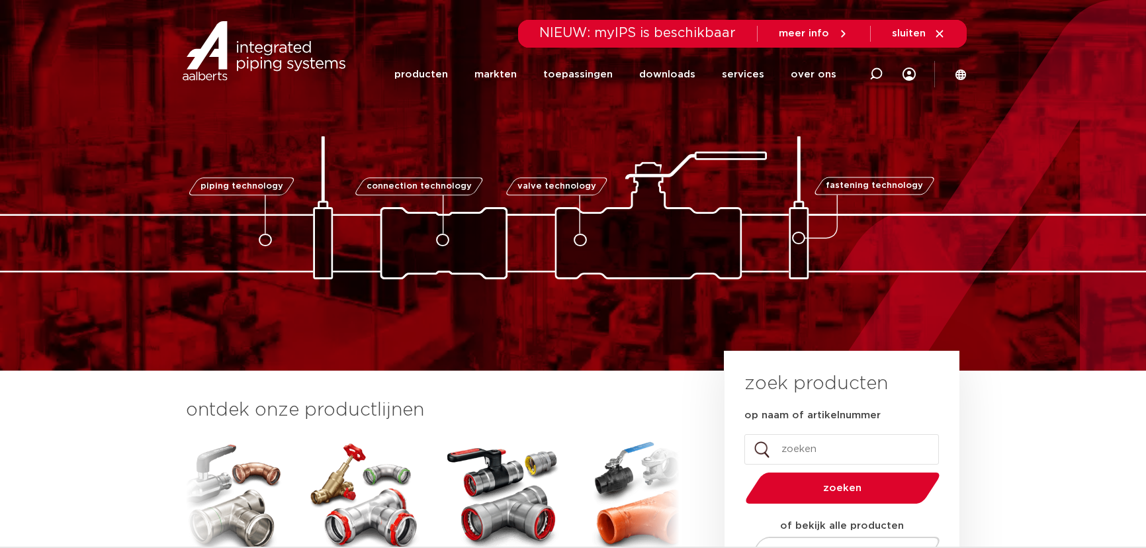 This screenshot has width=1146, height=548. Describe the element at coordinates (743, 74) in the screenshot. I see `a: services` at that location.